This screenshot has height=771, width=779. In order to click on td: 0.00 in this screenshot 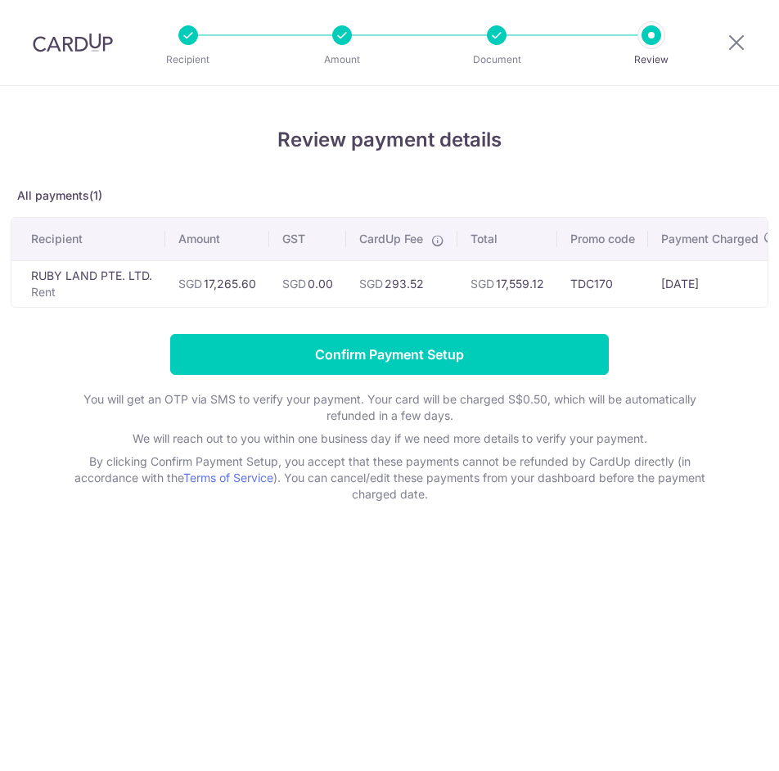, I will do `click(308, 283)`.